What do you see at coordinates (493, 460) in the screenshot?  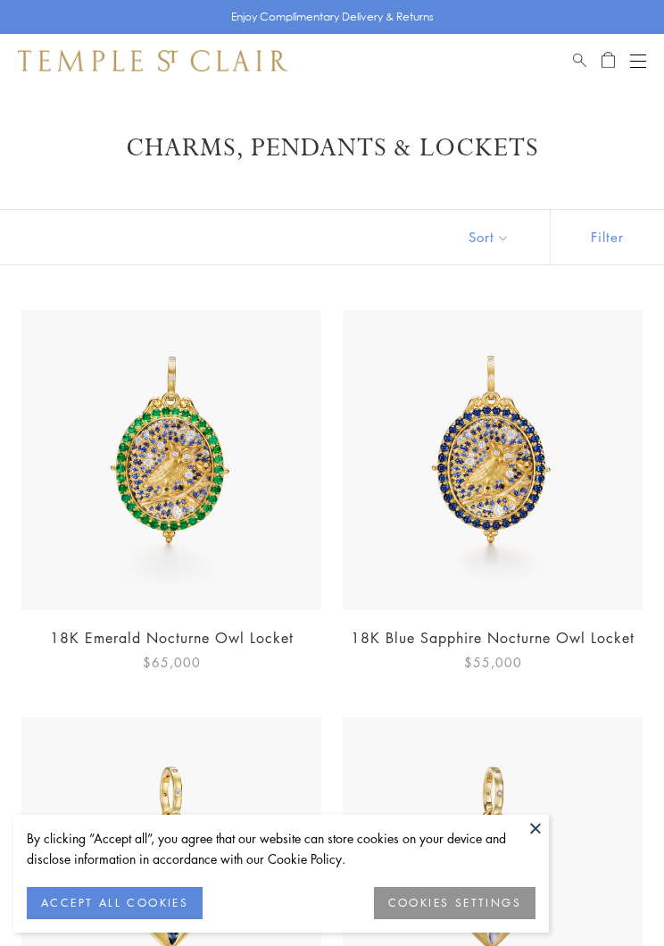 I see `img: 18K Blue Sapphire Nocturne Owl Locket` at bounding box center [493, 460].